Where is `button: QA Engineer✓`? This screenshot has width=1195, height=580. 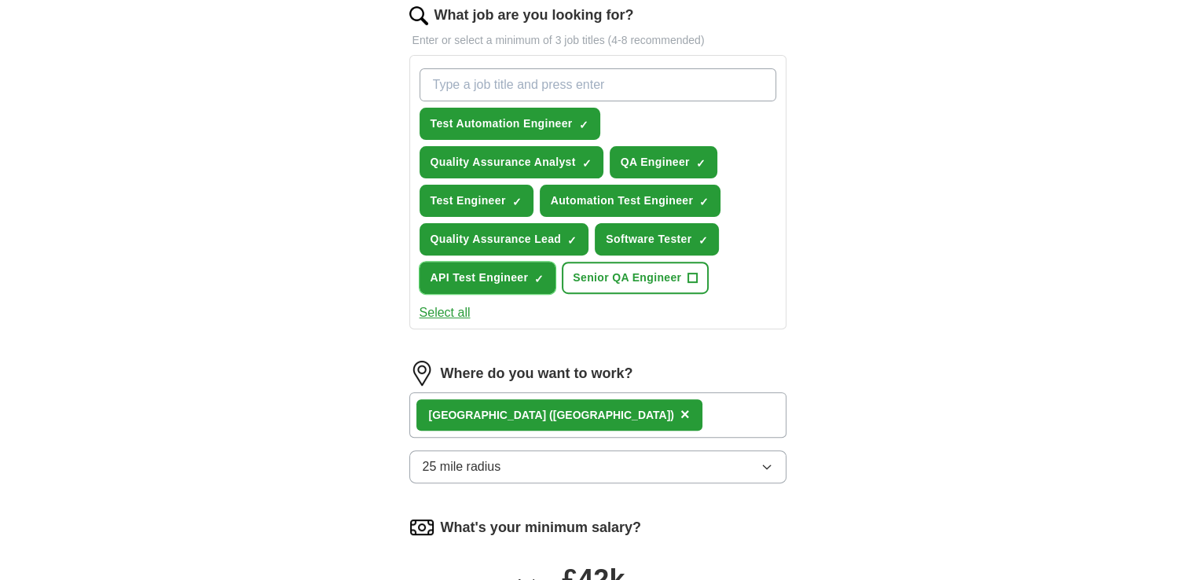
button: QA Engineer✓ is located at coordinates (663, 162).